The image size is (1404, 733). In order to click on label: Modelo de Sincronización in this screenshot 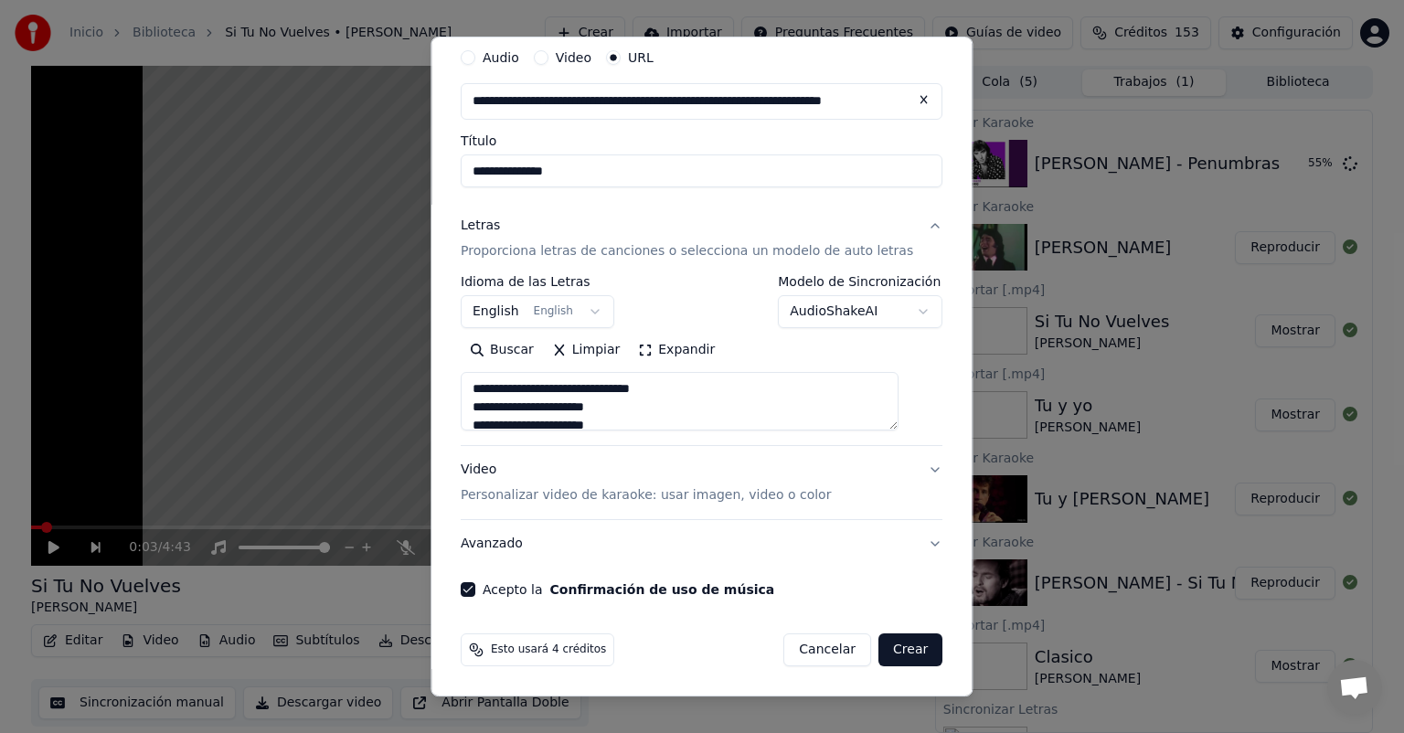, I will do `click(861, 281)`.